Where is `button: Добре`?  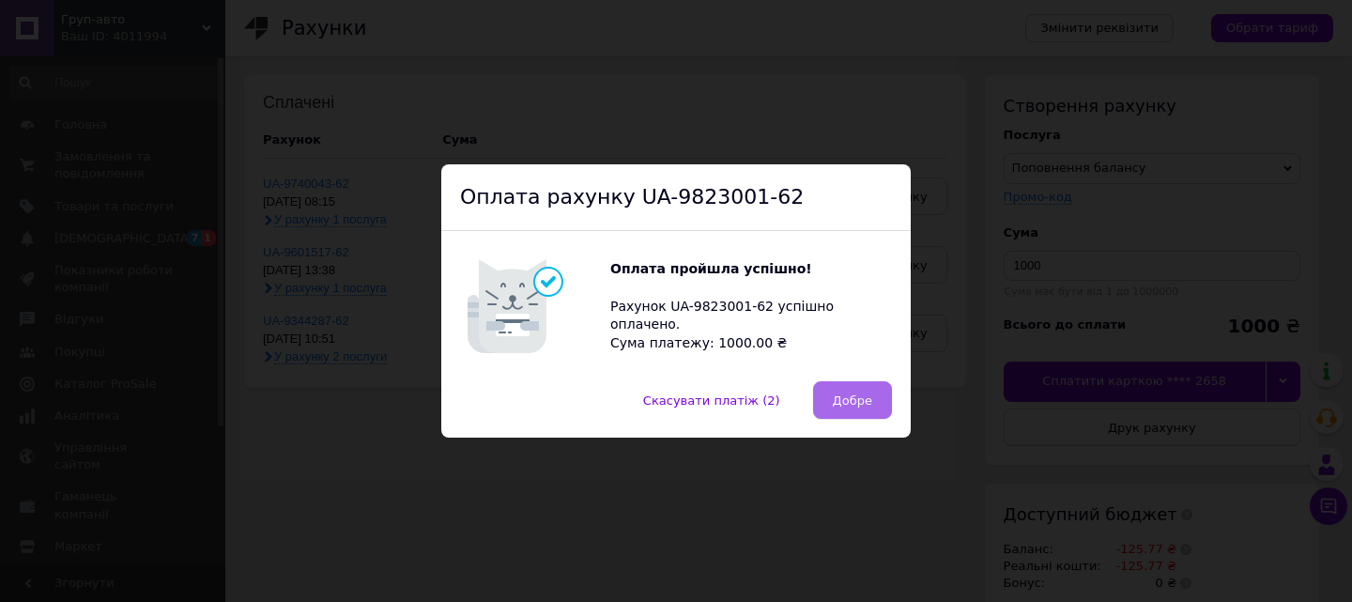
button: Добре is located at coordinates (853, 400).